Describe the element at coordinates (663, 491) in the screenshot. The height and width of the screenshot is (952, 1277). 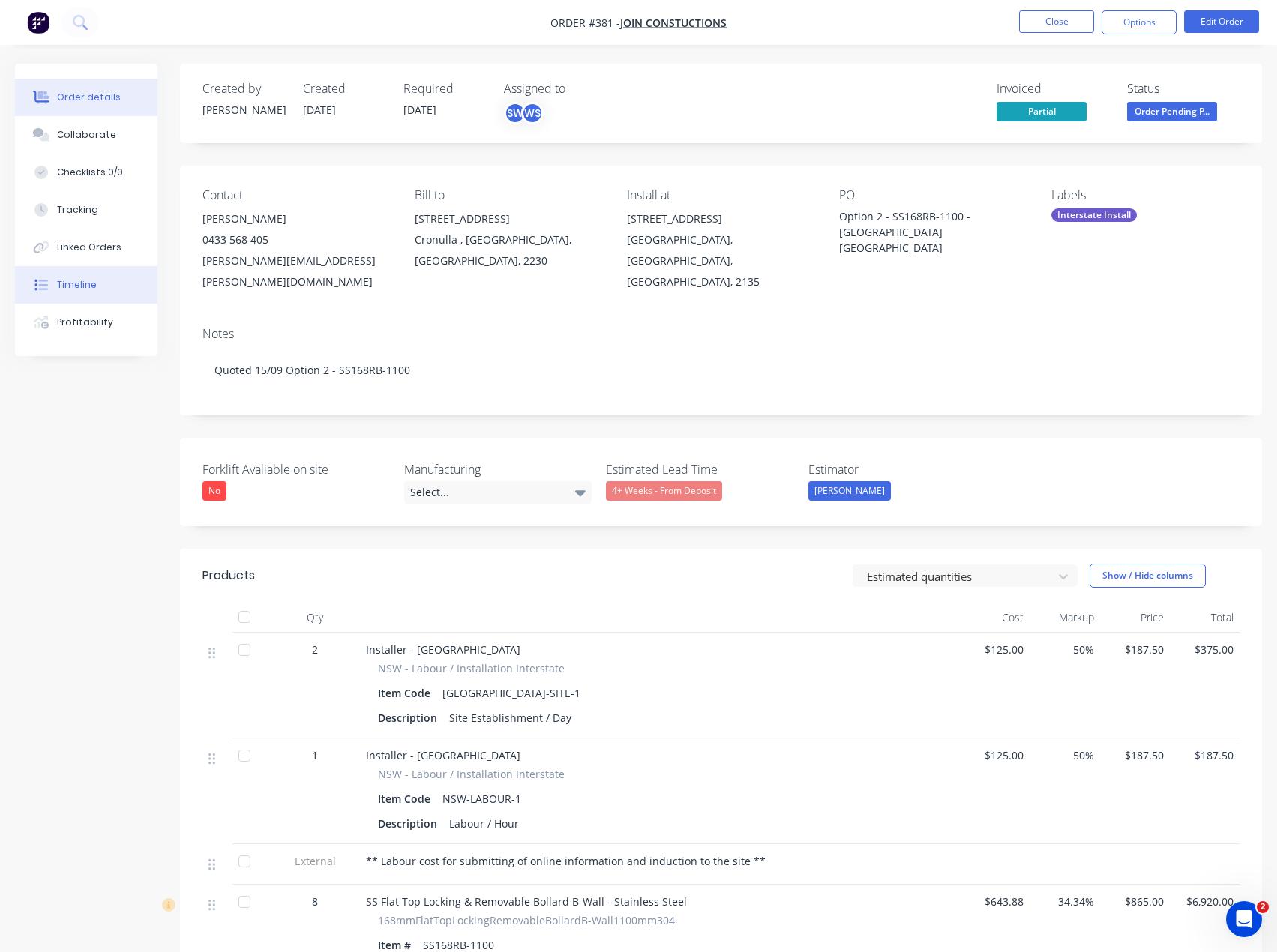
I see `div: 4+ Weeks - From Deposit` at that location.